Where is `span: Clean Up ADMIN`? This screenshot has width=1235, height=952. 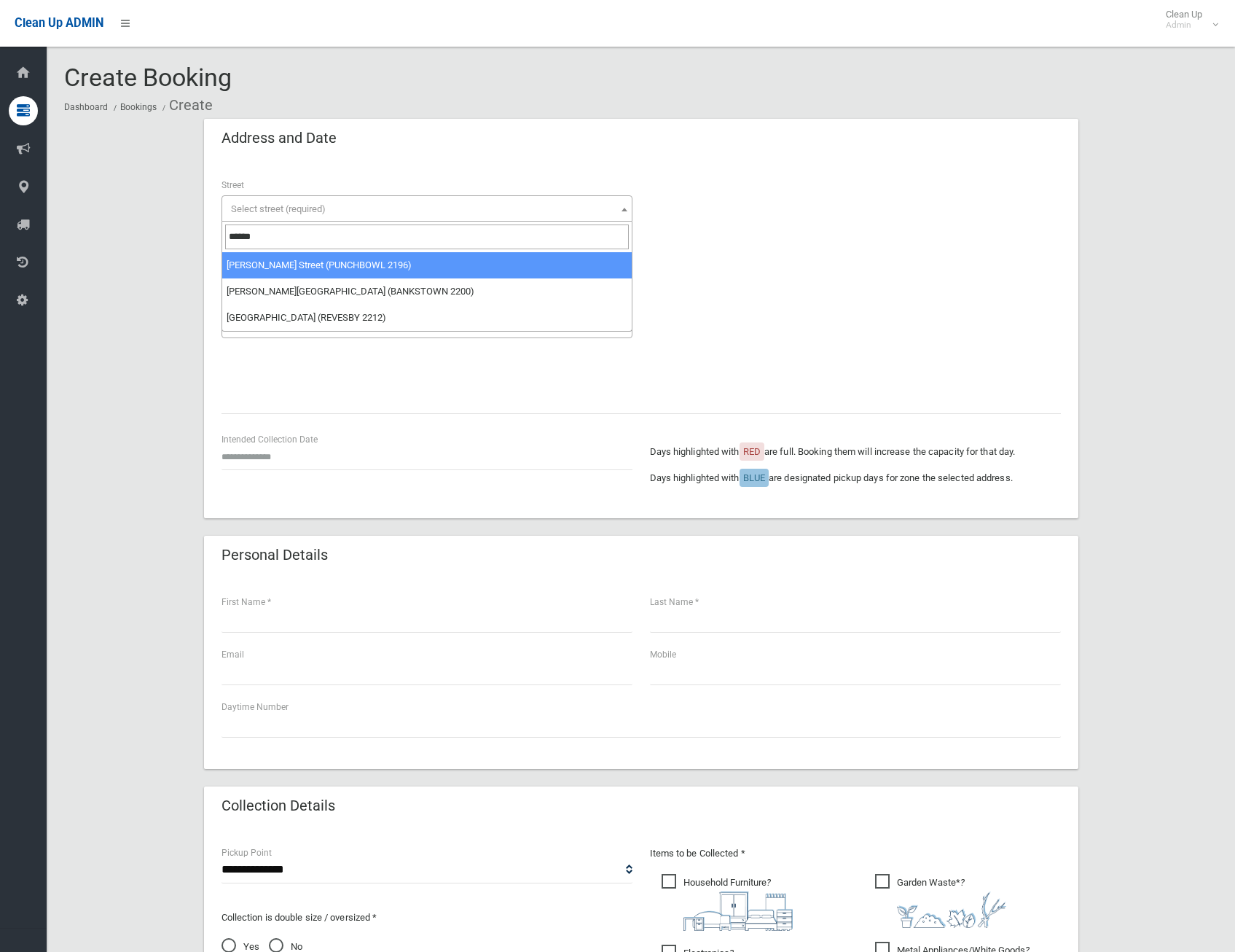 span: Clean Up ADMIN is located at coordinates (59, 23).